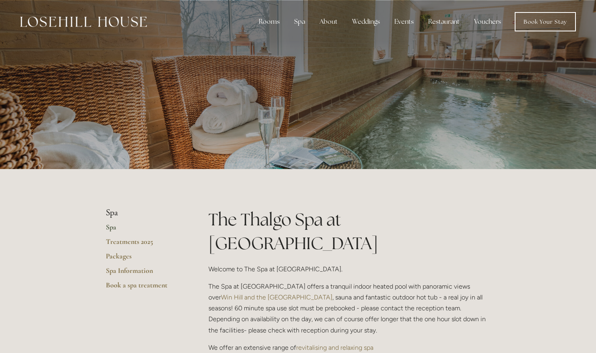 Image resolution: width=596 pixels, height=353 pixels. What do you see at coordinates (144, 244) in the screenshot?
I see `a: Treatments 2025` at bounding box center [144, 244].